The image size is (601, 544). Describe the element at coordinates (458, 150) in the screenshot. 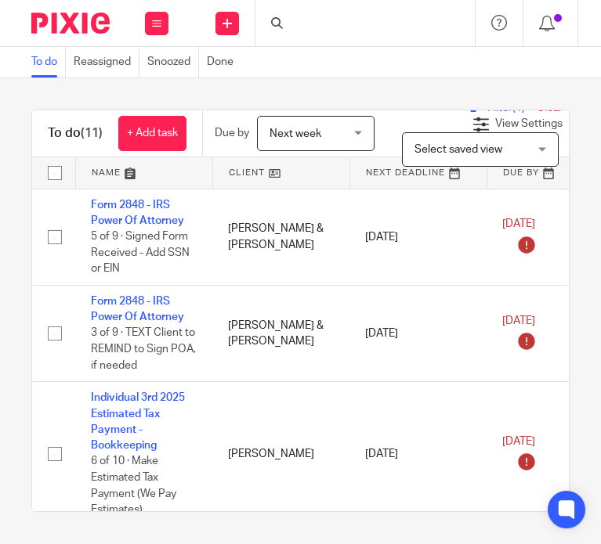

I see `span: Select saved view` at that location.